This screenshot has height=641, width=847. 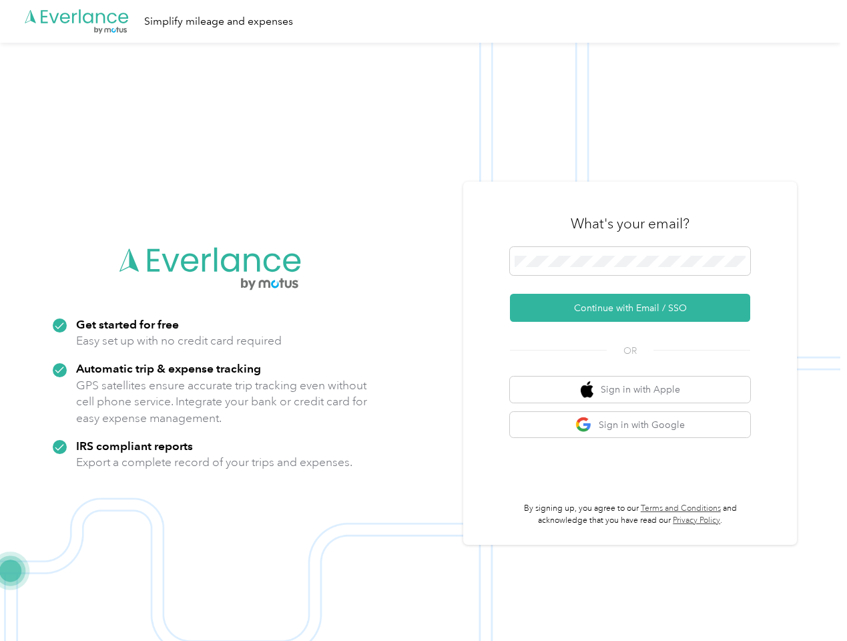 I want to click on h3: What's your email?, so click(x=630, y=224).